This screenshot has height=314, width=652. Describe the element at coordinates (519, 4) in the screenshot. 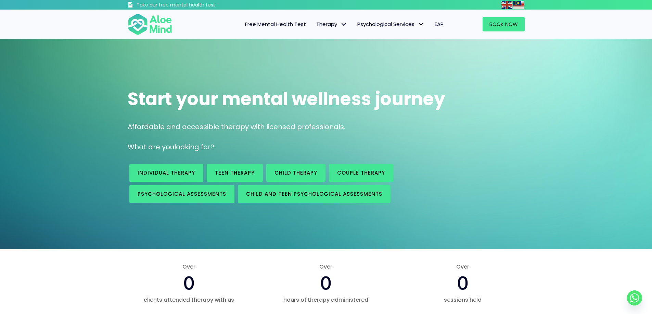

I see `a: Malay` at that location.